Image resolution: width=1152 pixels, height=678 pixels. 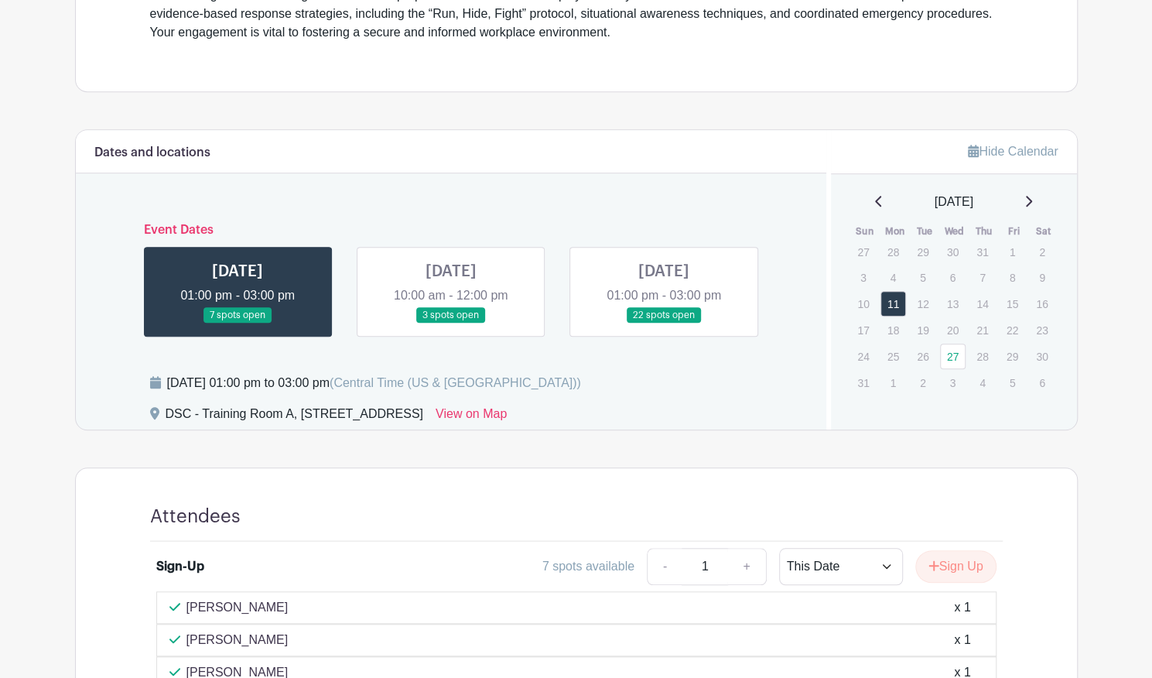 What do you see at coordinates (894, 231) in the screenshot?
I see `th: Mon` at bounding box center [894, 231].